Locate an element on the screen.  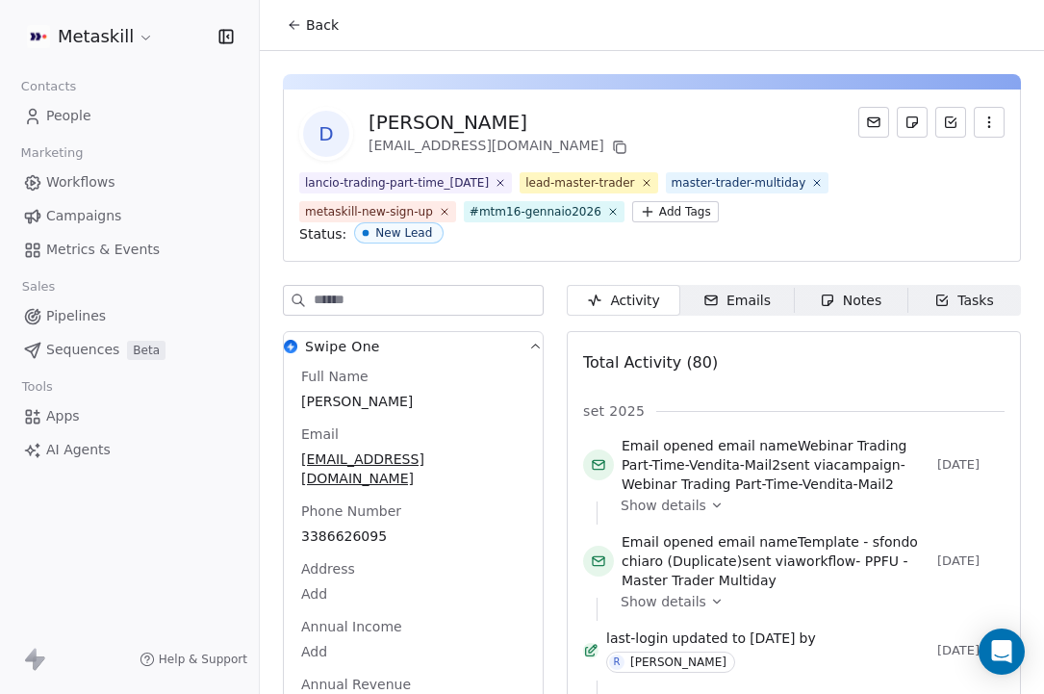
div: Notes is located at coordinates (851, 300).